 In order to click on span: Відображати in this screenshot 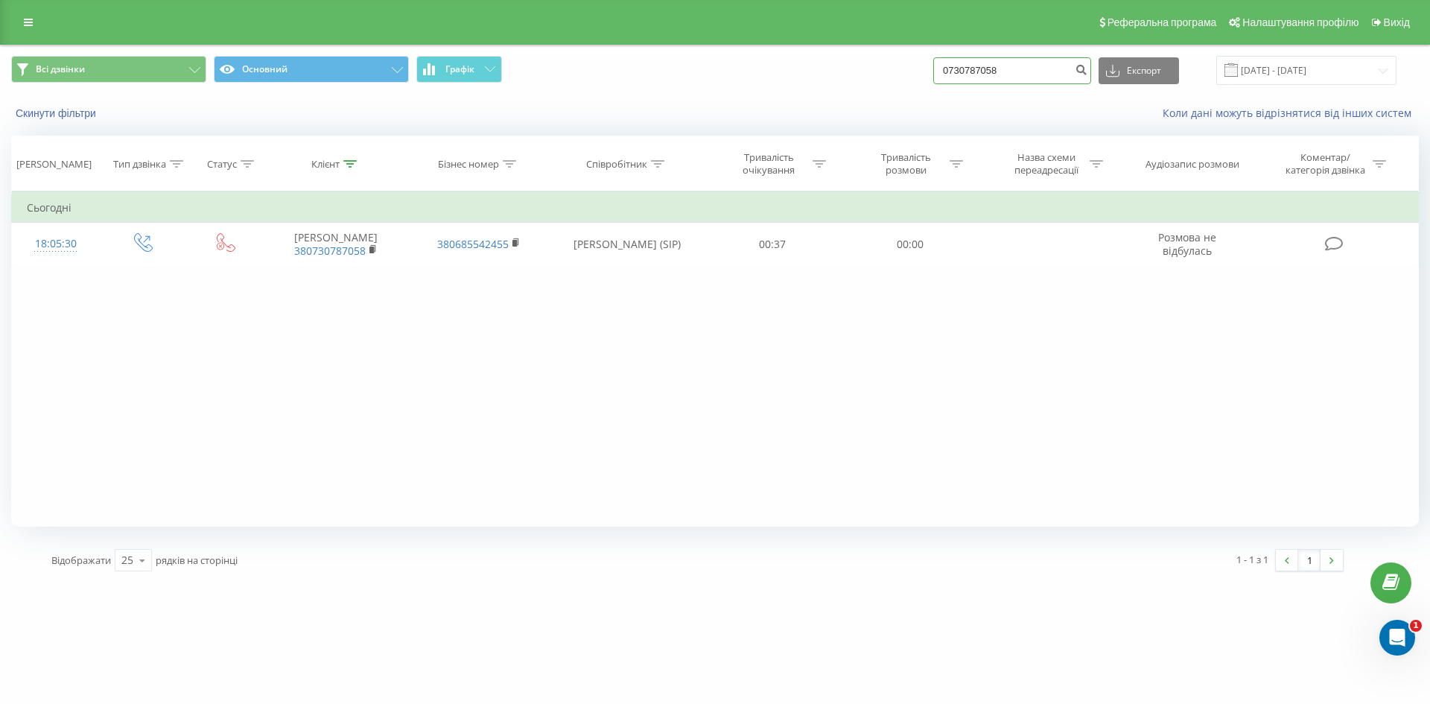, I will do `click(81, 560)`.